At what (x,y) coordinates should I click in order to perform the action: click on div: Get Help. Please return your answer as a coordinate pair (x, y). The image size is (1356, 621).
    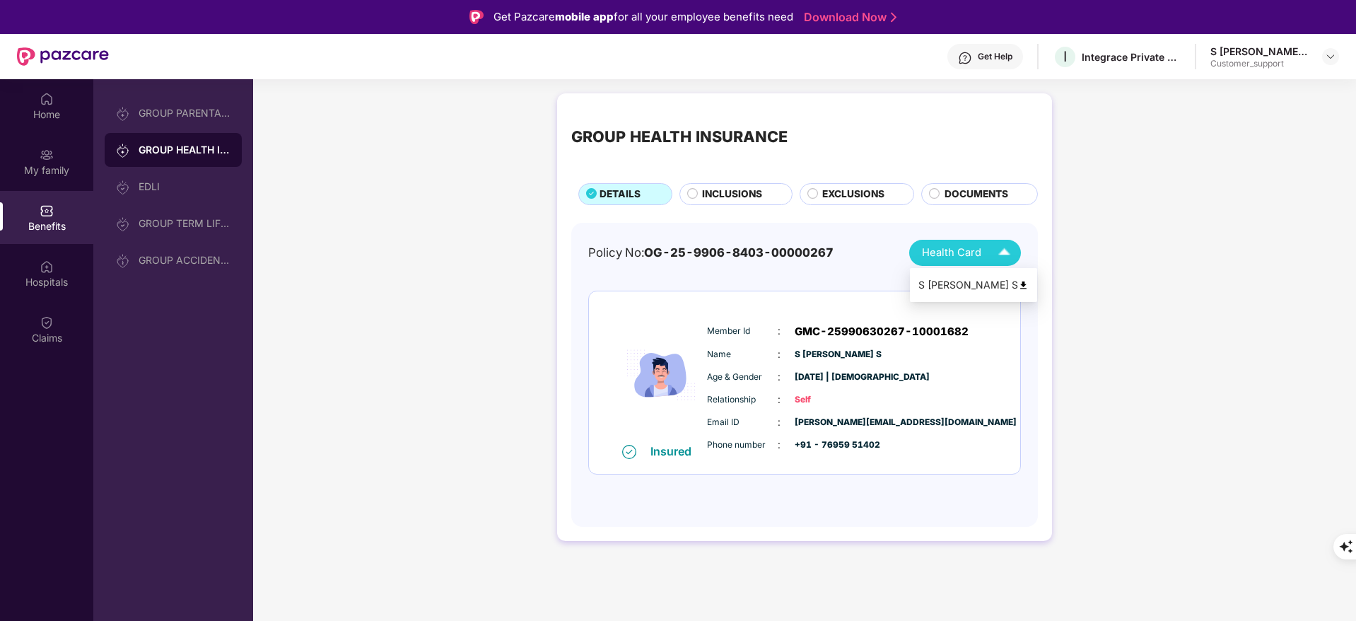
    Looking at the image, I should click on (995, 57).